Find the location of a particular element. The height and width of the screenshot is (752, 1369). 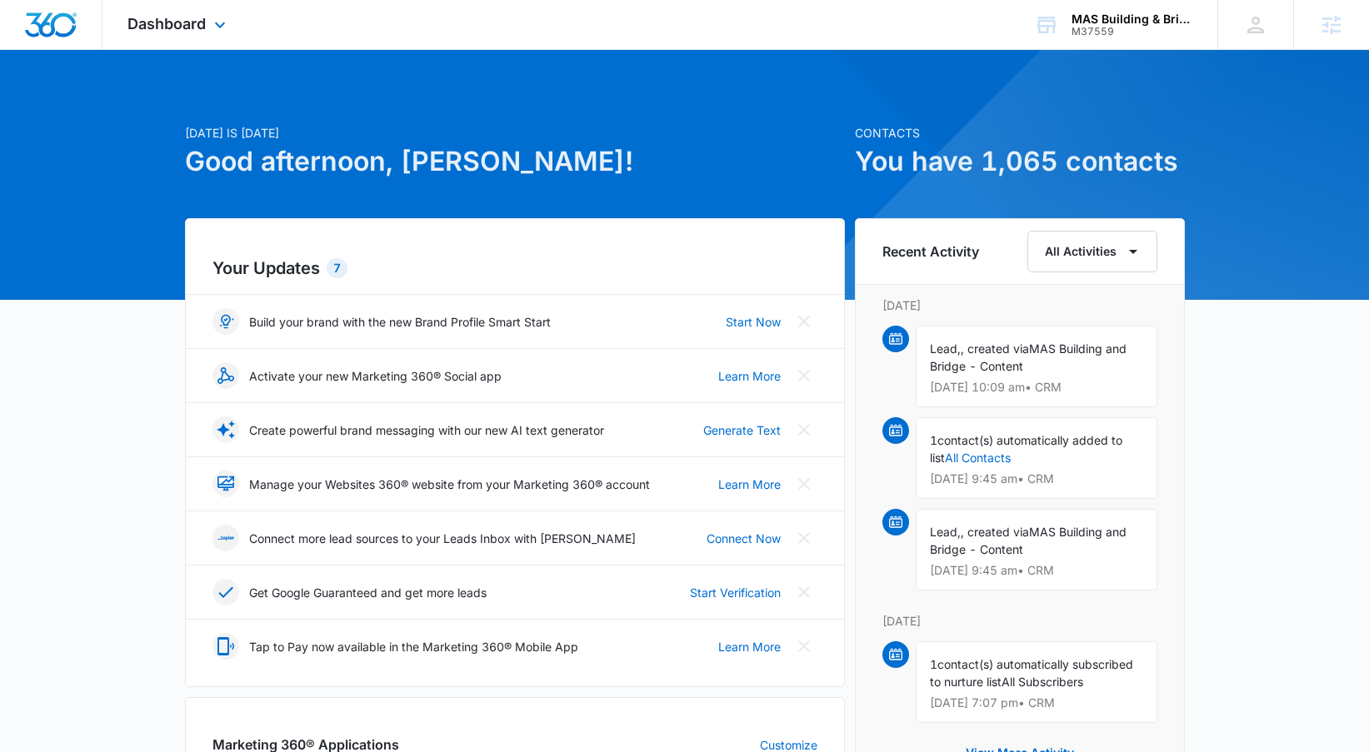

p: Manage your Websites 360® website from your Marketing 360® account is located at coordinates (449, 484).